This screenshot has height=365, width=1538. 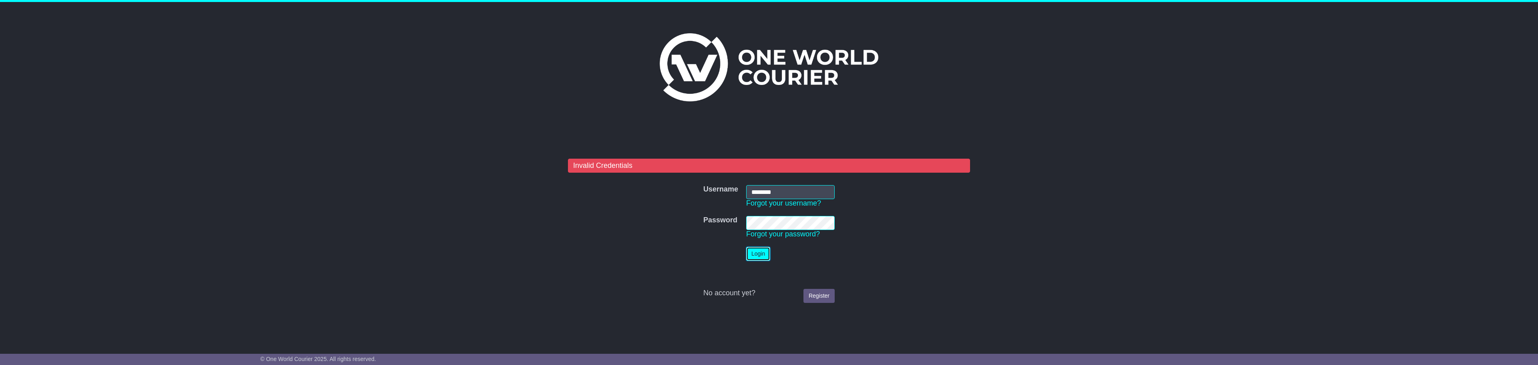 What do you see at coordinates (758, 253) in the screenshot?
I see `button: Login` at bounding box center [758, 253].